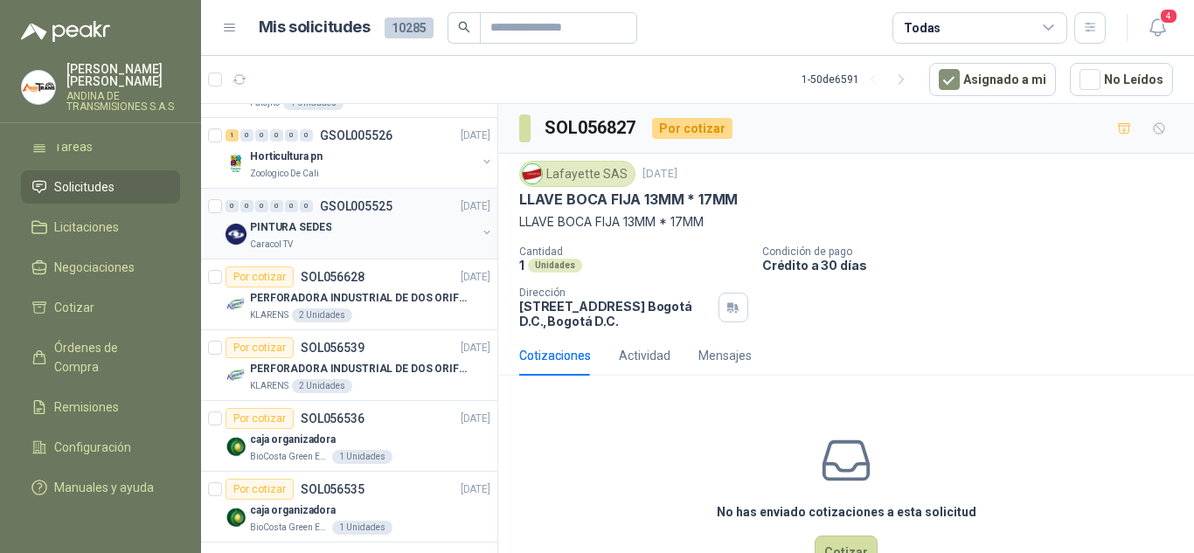  What do you see at coordinates (74, 308) in the screenshot?
I see `span: Cotizar` at bounding box center [74, 308].